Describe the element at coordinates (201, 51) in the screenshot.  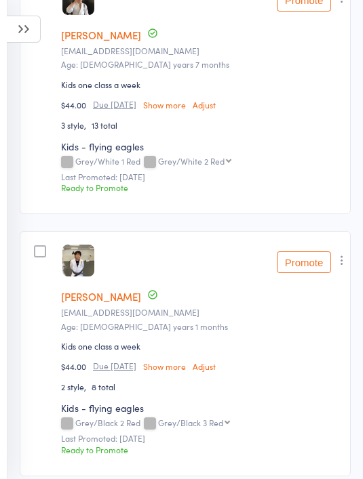
I see `small: Jdefranca16@gmail.com` at that location.